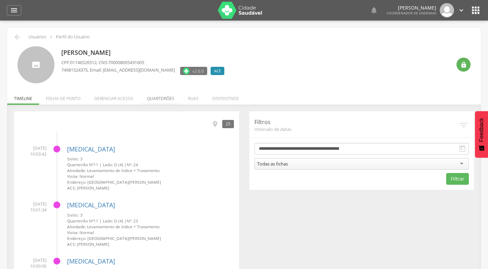 The width and height of the screenshot is (488, 269). What do you see at coordinates (37, 37) in the screenshot?
I see `p: Usuários` at bounding box center [37, 37].